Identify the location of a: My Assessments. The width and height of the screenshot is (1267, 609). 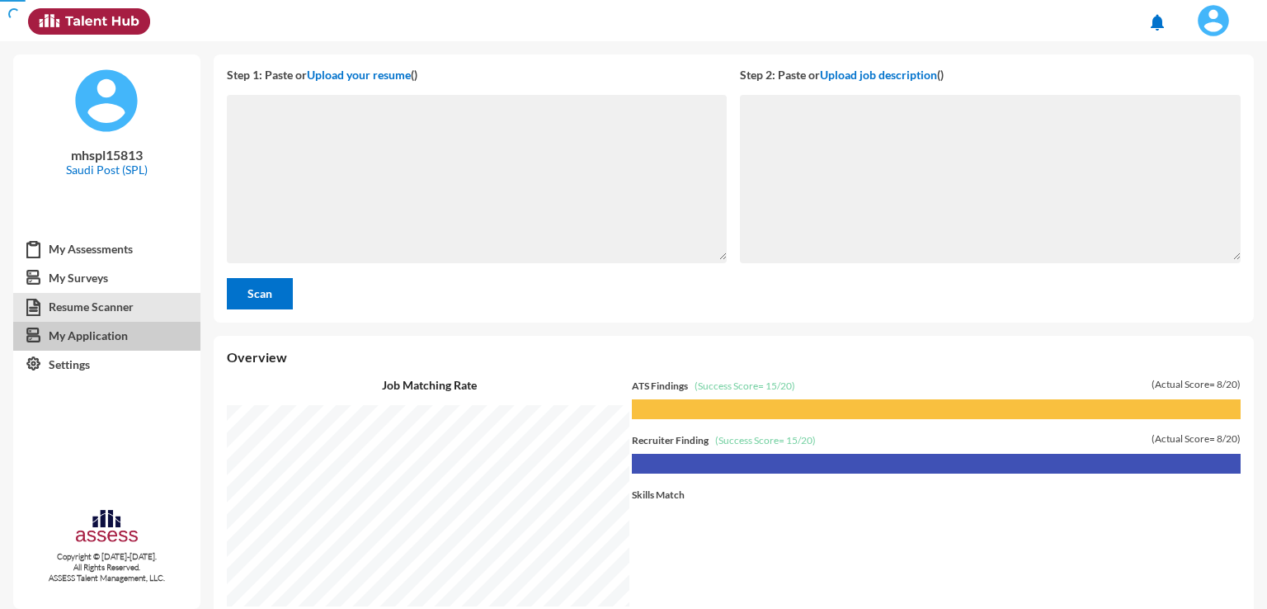
(106, 249).